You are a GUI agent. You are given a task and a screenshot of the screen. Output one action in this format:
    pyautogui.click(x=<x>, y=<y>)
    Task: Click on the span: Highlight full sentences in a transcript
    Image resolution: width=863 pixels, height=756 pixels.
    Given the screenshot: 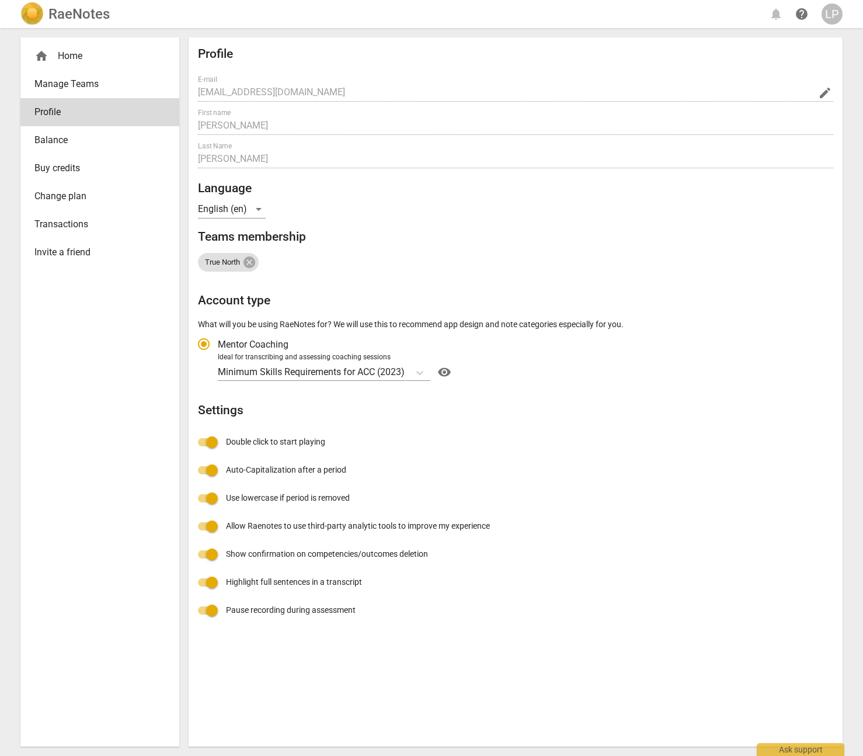 What is the action you would take?
    pyautogui.click(x=294, y=582)
    